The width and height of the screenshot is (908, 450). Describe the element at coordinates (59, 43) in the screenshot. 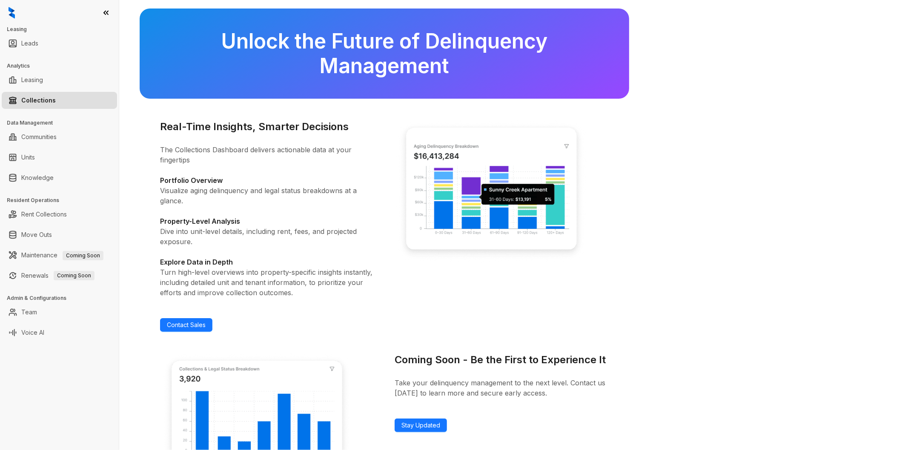

I see `li: Leads` at that location.